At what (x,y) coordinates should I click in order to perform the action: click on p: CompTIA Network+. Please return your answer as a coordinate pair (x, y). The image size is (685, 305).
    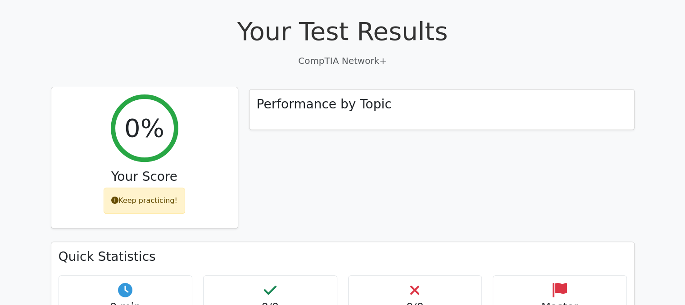
    Looking at the image, I should click on (342, 61).